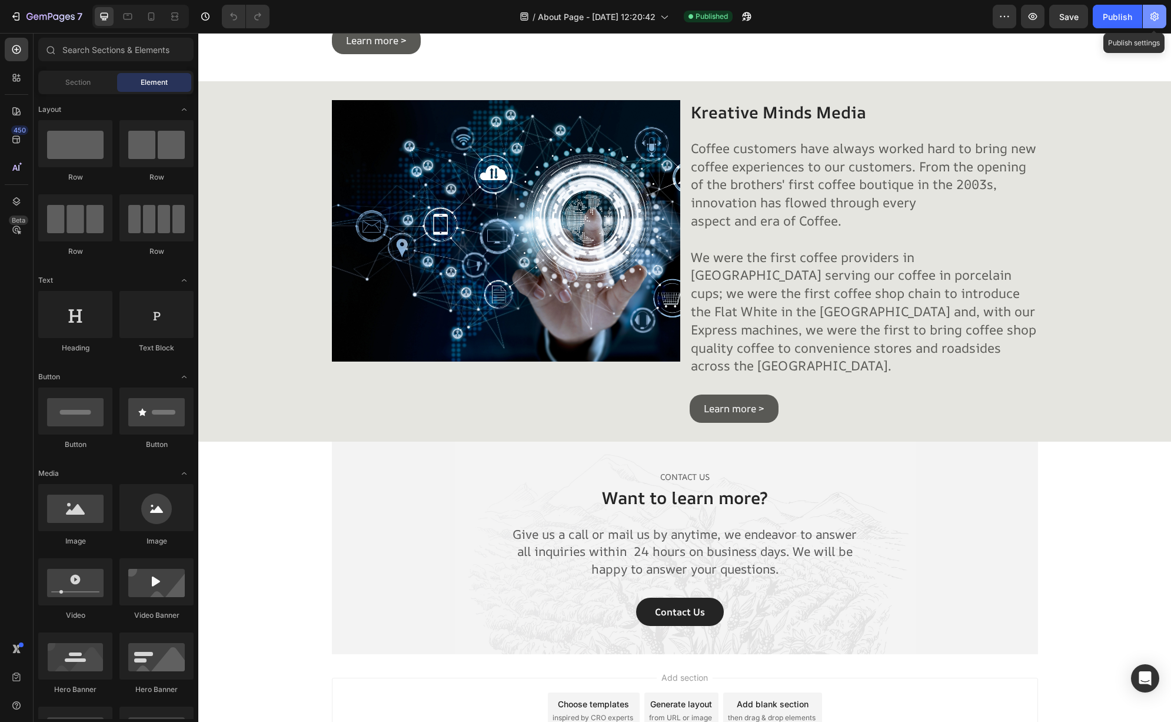 This screenshot has width=1171, height=722. I want to click on span: Add section, so click(486, 644).